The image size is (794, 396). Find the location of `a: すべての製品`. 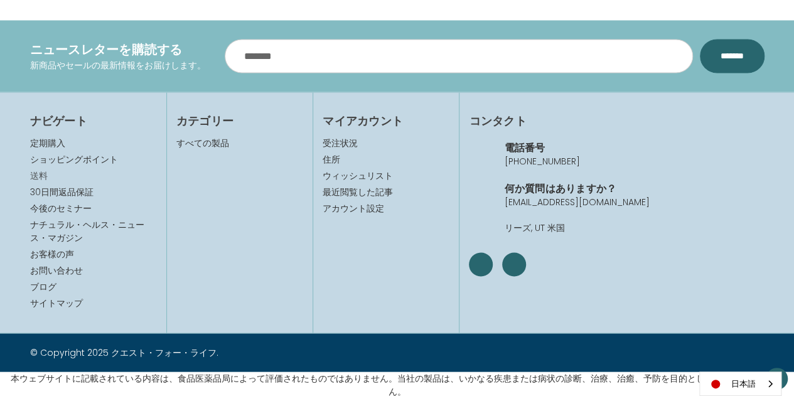

a: すべての製品 is located at coordinates (203, 143).